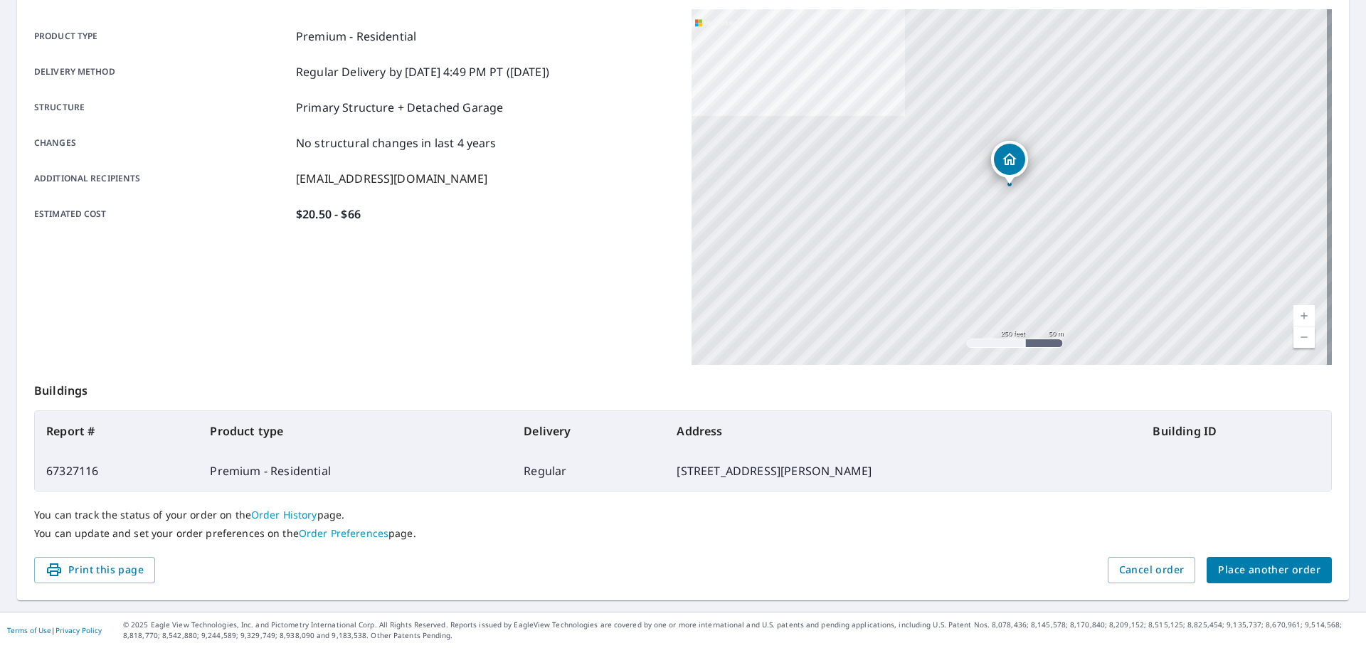  What do you see at coordinates (117, 431) in the screenshot?
I see `th: Report #` at bounding box center [117, 431].